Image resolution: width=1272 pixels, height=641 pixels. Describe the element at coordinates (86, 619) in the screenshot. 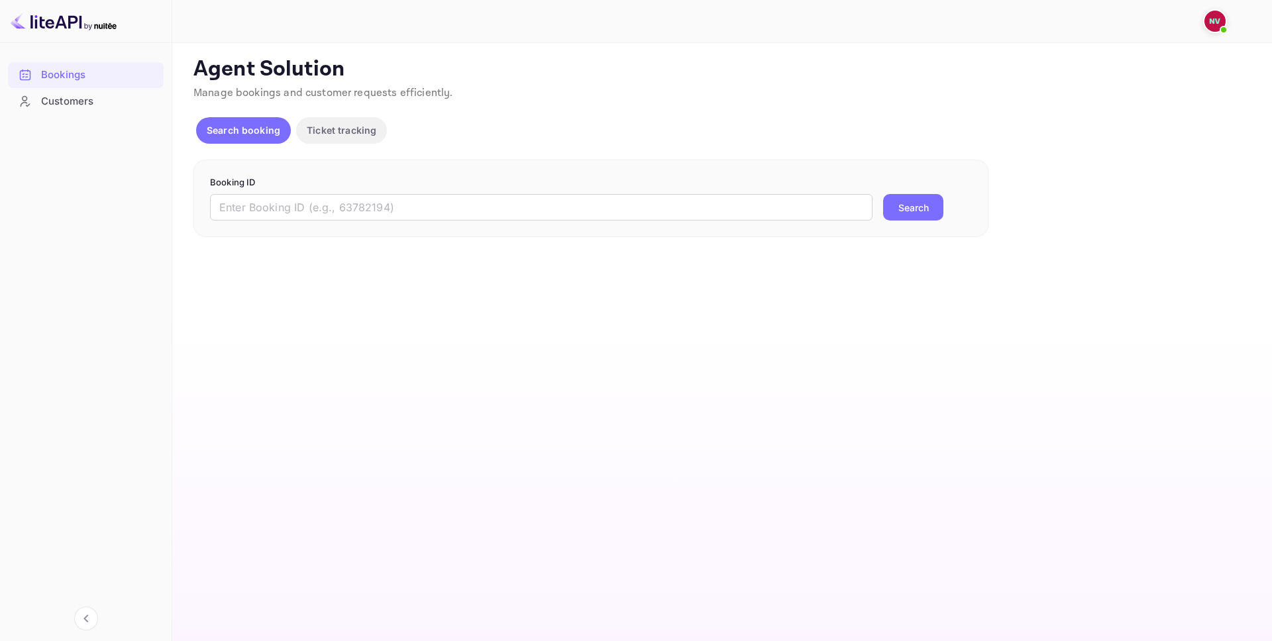

I see `button: Collapse navigation` at that location.